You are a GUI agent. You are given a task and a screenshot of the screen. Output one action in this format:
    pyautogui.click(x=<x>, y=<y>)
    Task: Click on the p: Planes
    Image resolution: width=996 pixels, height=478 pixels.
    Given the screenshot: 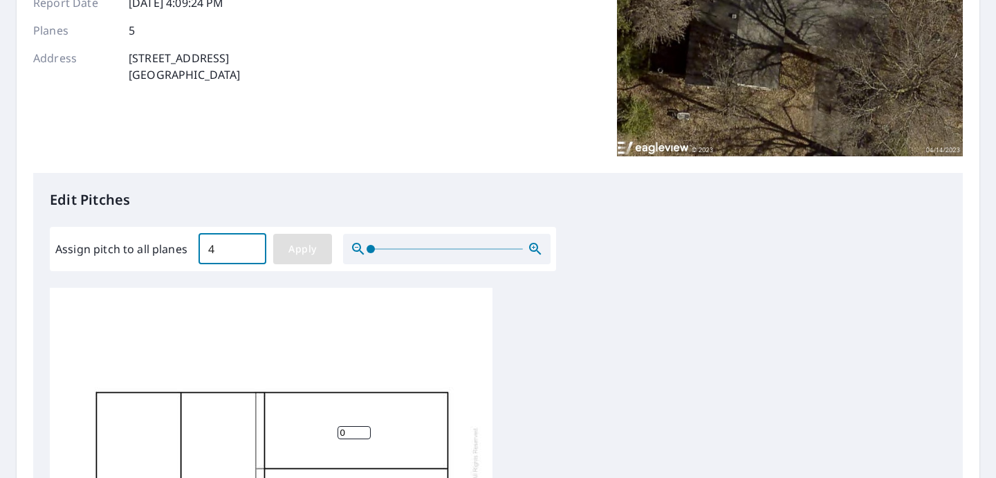 What is the action you would take?
    pyautogui.click(x=75, y=30)
    